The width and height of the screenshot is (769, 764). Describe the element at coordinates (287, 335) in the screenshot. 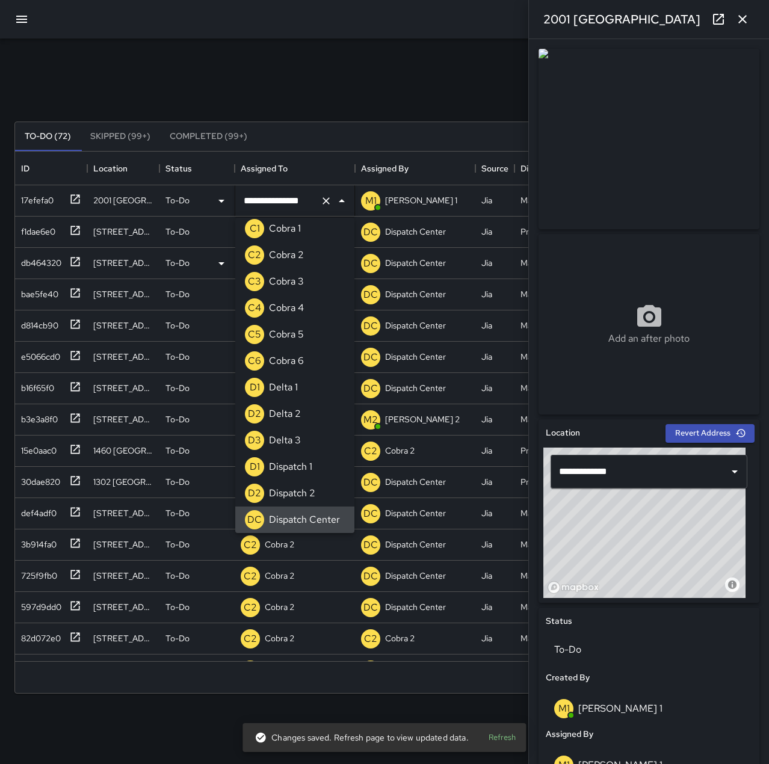

I see `p: Cobra 5` at that location.